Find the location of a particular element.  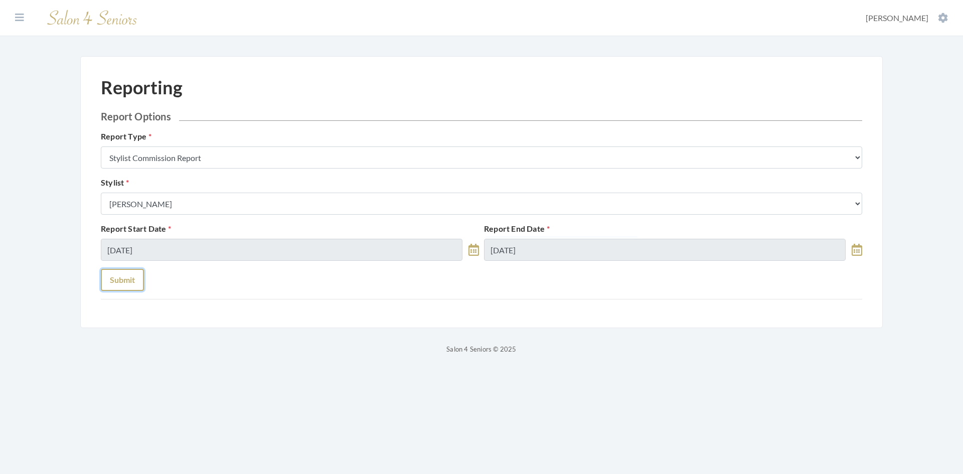

img: Salon 4 Seniors is located at coordinates (92, 18).